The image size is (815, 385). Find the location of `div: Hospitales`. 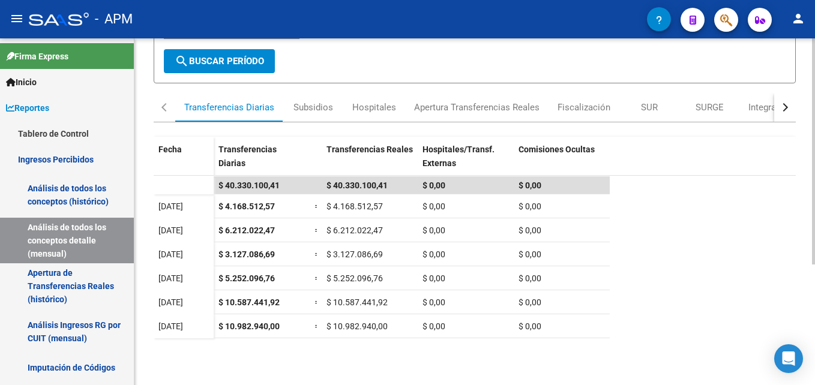

div: Hospitales is located at coordinates (374, 107).